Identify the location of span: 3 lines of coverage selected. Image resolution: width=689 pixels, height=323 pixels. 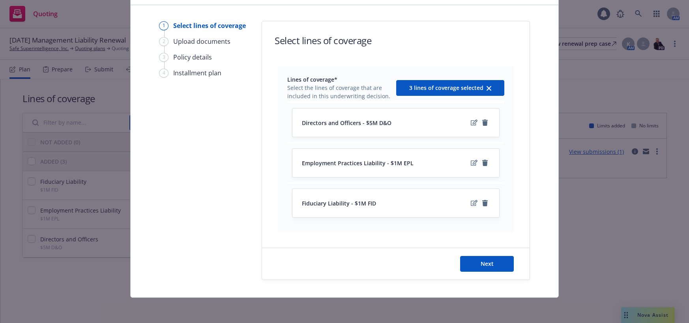
(446, 88).